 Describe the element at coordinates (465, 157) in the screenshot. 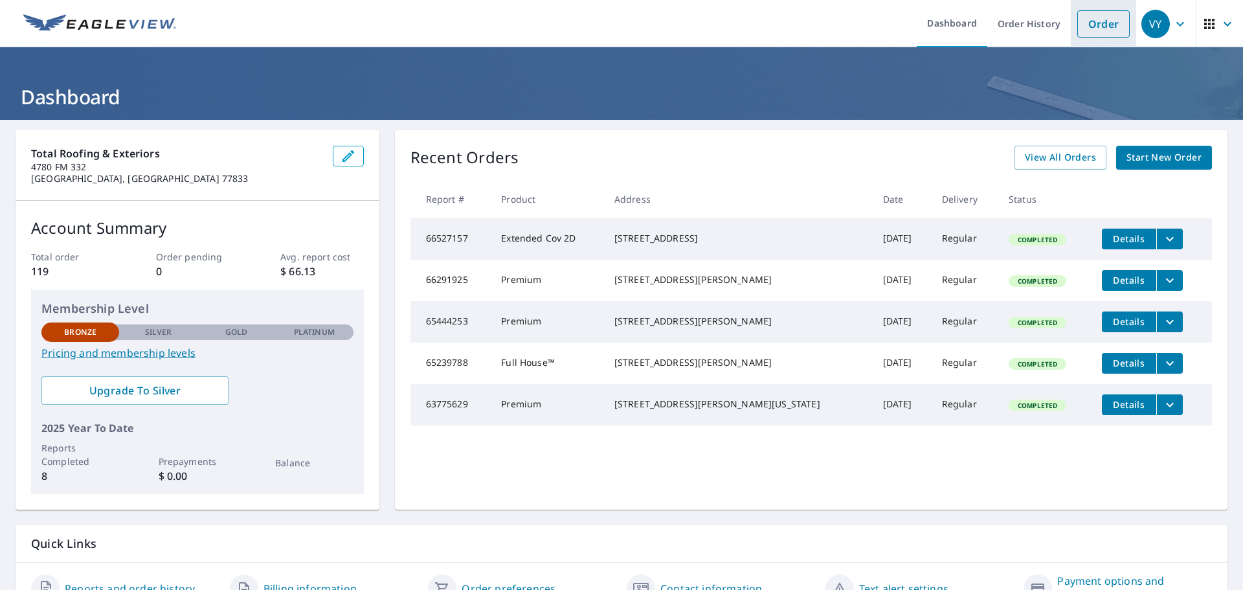

I see `p: Recent Orders` at that location.